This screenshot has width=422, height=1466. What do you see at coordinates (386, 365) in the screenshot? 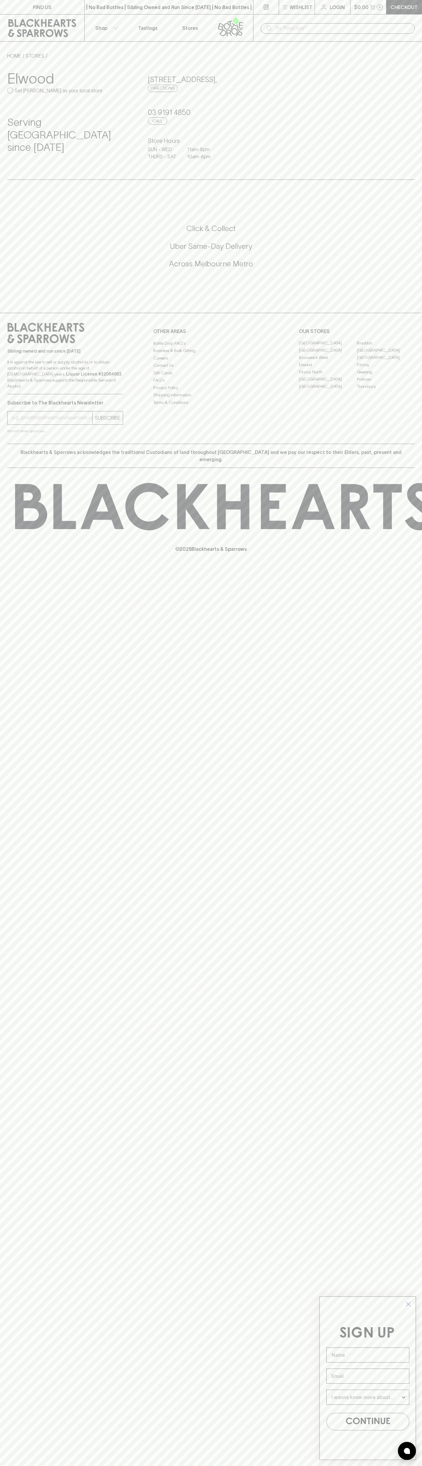
I see `a: Fitzroy` at bounding box center [386, 365].